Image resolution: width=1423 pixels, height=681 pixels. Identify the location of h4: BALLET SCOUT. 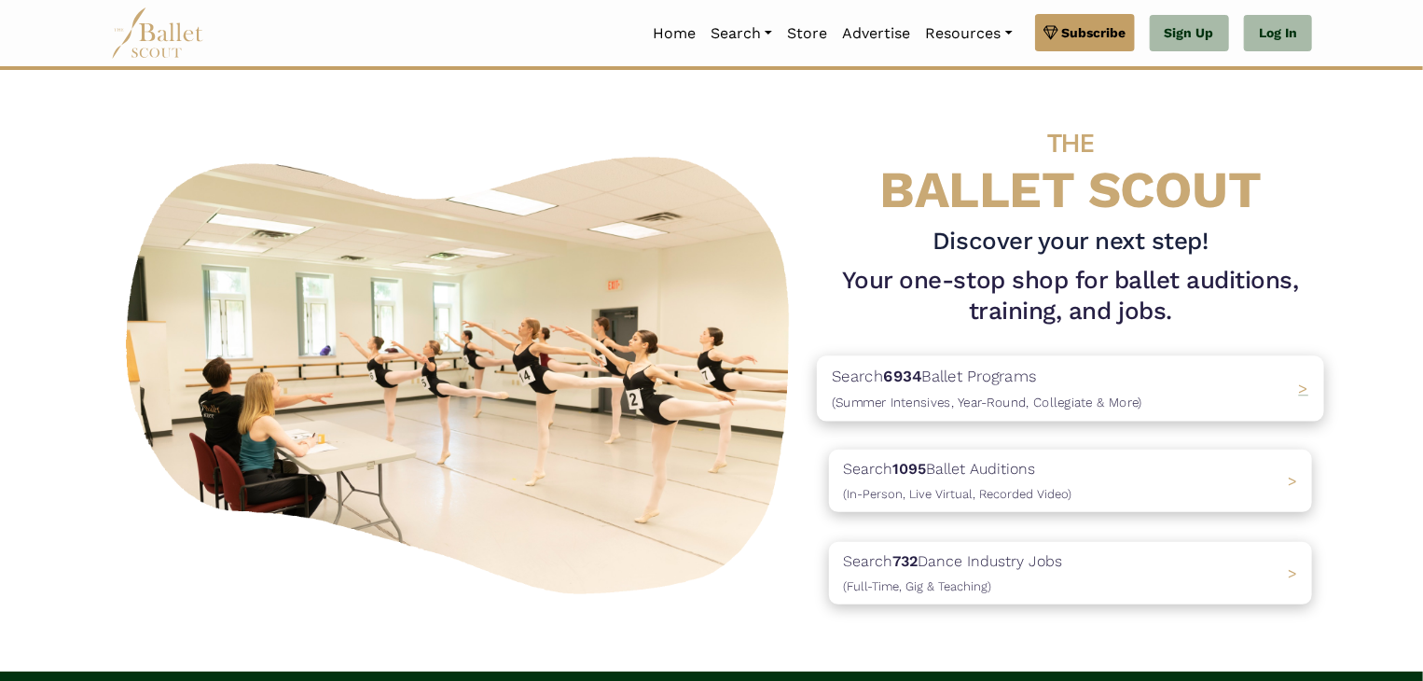
(1070, 162).